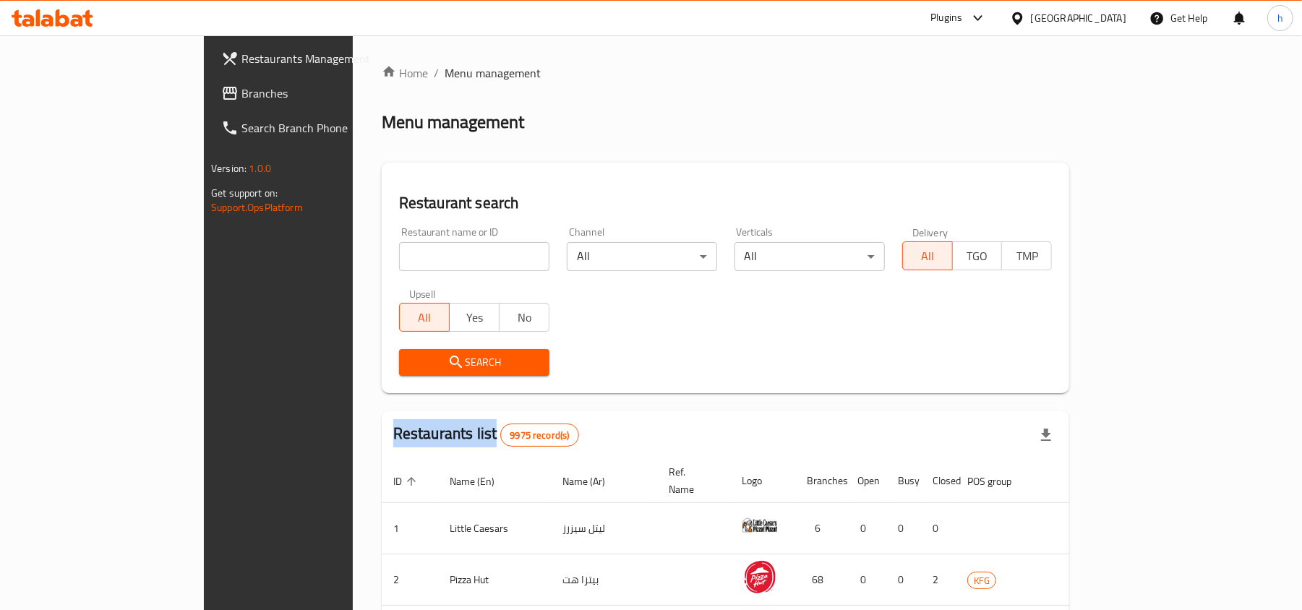 The height and width of the screenshot is (610, 1302). Describe the element at coordinates (315, 128) in the screenshot. I see `a: Search Branch Phone` at that location.